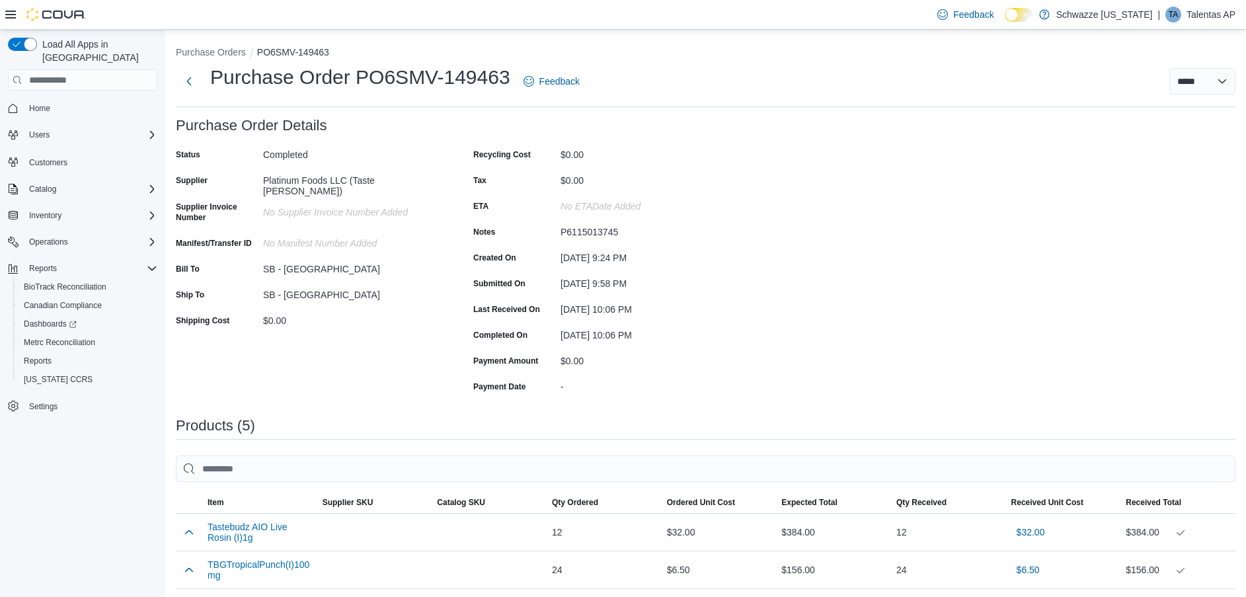  I want to click on button: Expected Total, so click(834, 502).